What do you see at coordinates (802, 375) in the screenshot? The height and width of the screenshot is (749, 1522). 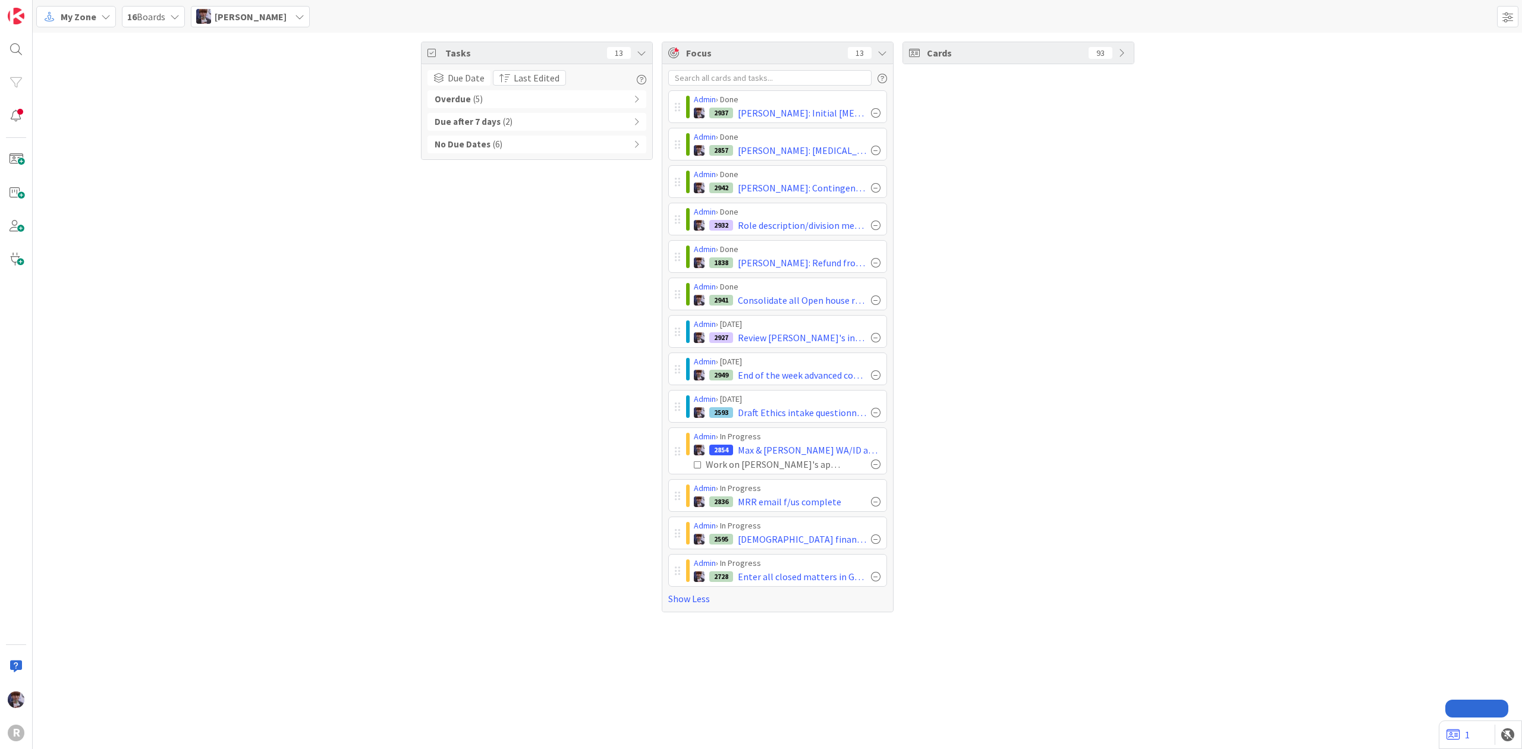 I see `span: End of the week advanced costs check` at bounding box center [802, 375].